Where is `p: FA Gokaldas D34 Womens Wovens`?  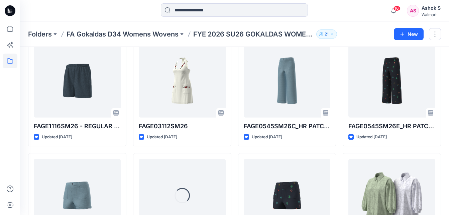
p: FA Gokaldas D34 Womens Wovens is located at coordinates (122, 34).